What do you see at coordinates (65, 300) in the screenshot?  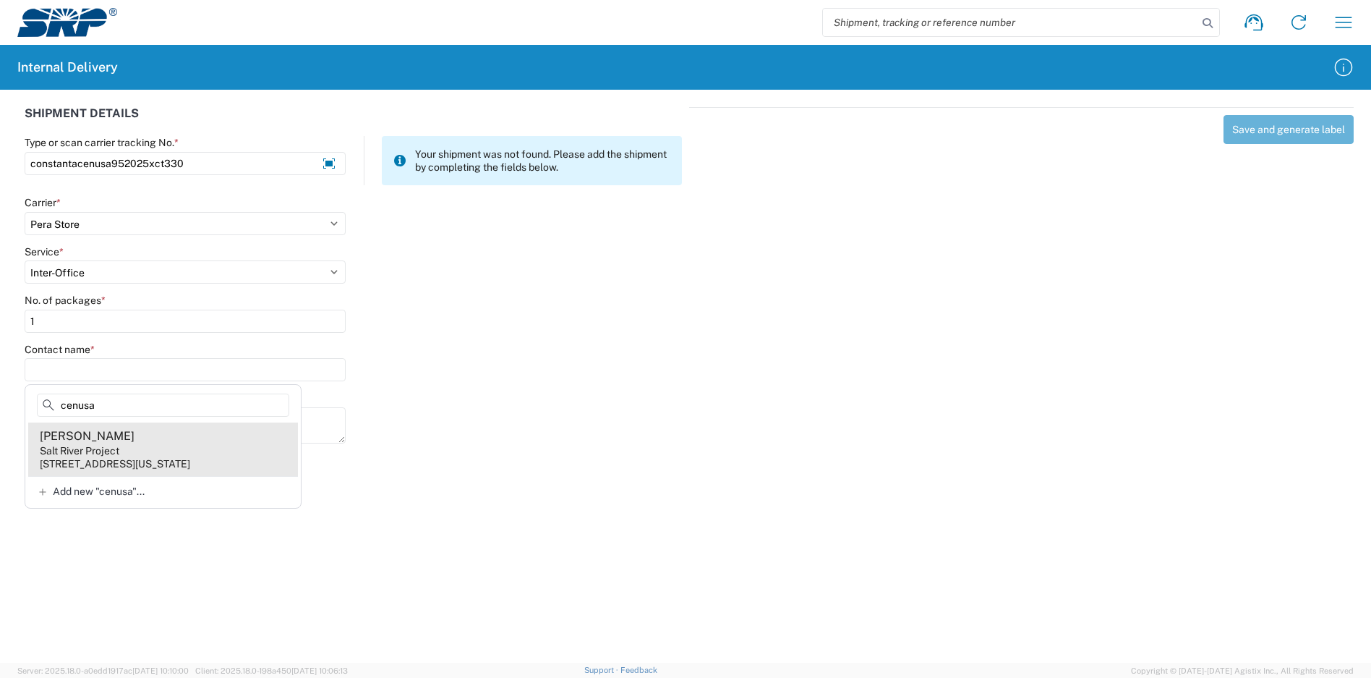 I see `label: No. of packages` at bounding box center [65, 300].